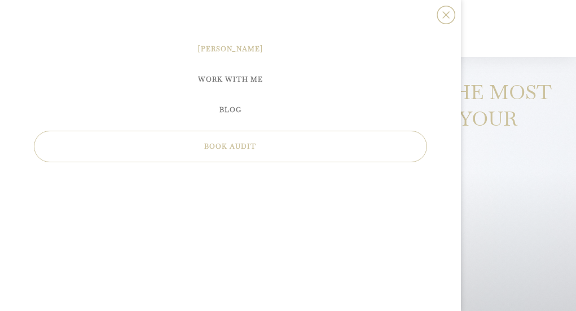  Describe the element at coordinates (230, 147) in the screenshot. I see `a: BOOK AUDIT` at that location.